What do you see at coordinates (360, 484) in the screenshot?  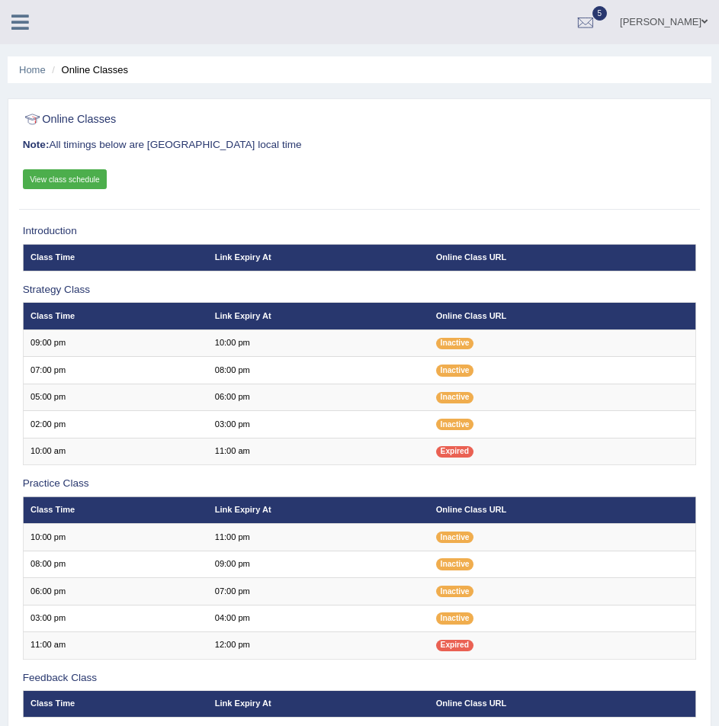 I see `h3: Practice Class` at bounding box center [360, 484].